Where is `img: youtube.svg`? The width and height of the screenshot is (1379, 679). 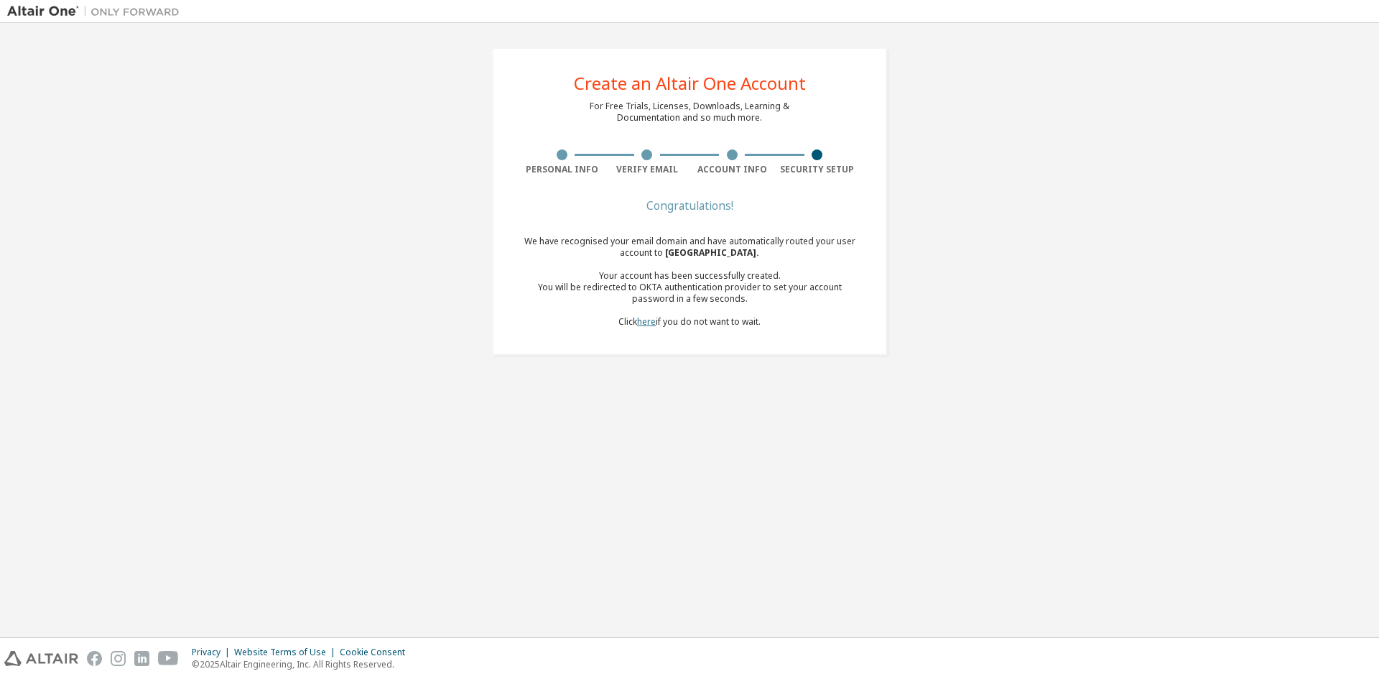 img: youtube.svg is located at coordinates (168, 658).